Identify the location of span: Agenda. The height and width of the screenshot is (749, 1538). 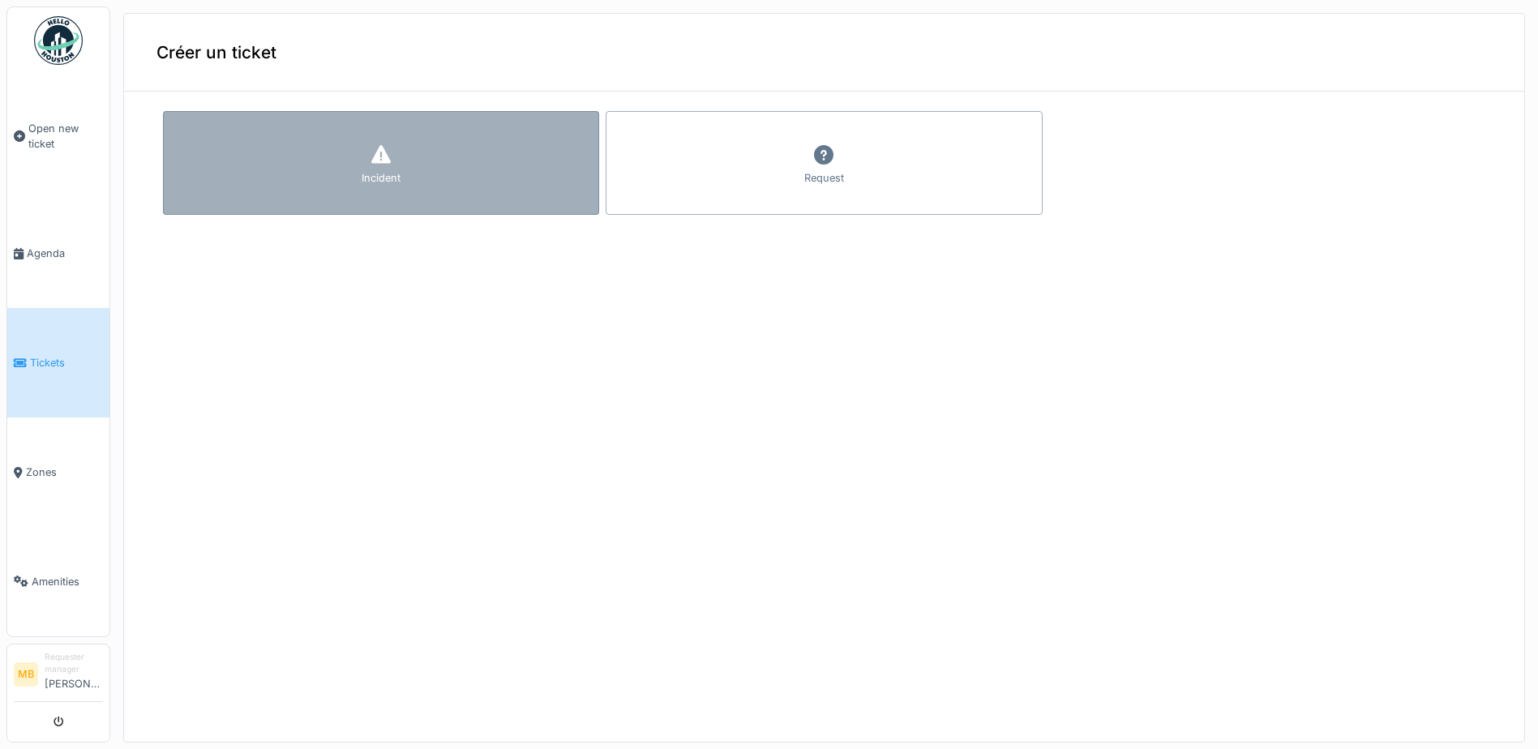
(65, 253).